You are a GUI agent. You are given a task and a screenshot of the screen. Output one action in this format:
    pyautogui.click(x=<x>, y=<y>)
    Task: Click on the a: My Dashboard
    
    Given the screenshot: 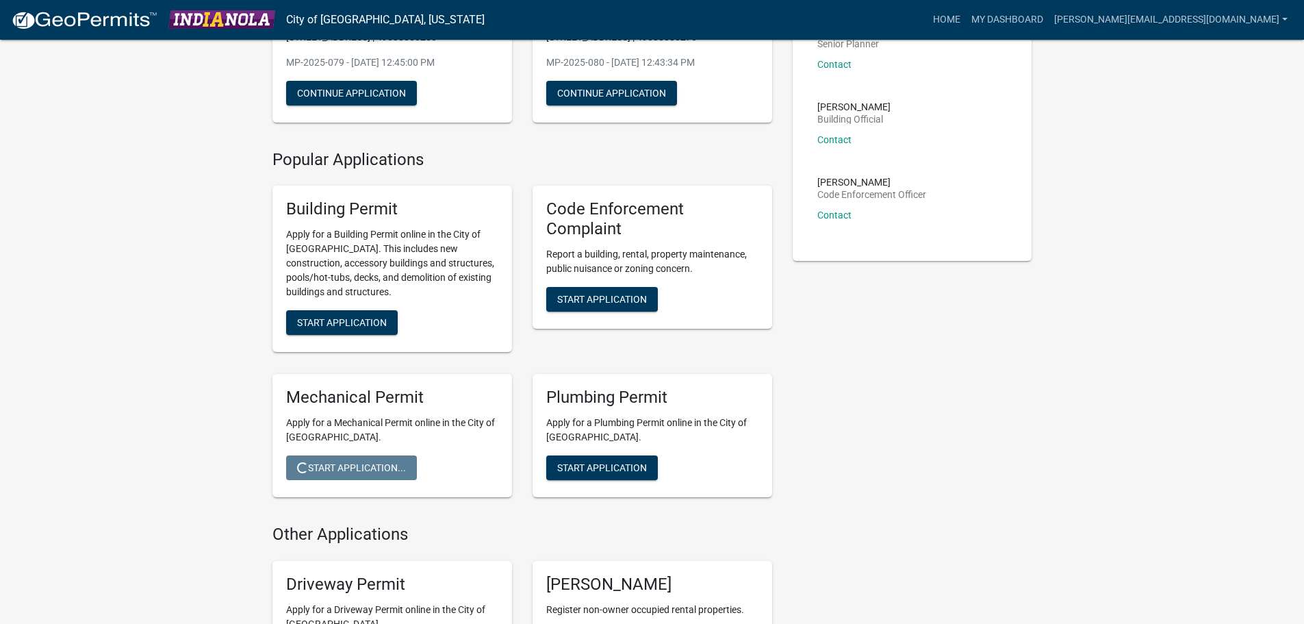 What is the action you would take?
    pyautogui.click(x=1007, y=20)
    